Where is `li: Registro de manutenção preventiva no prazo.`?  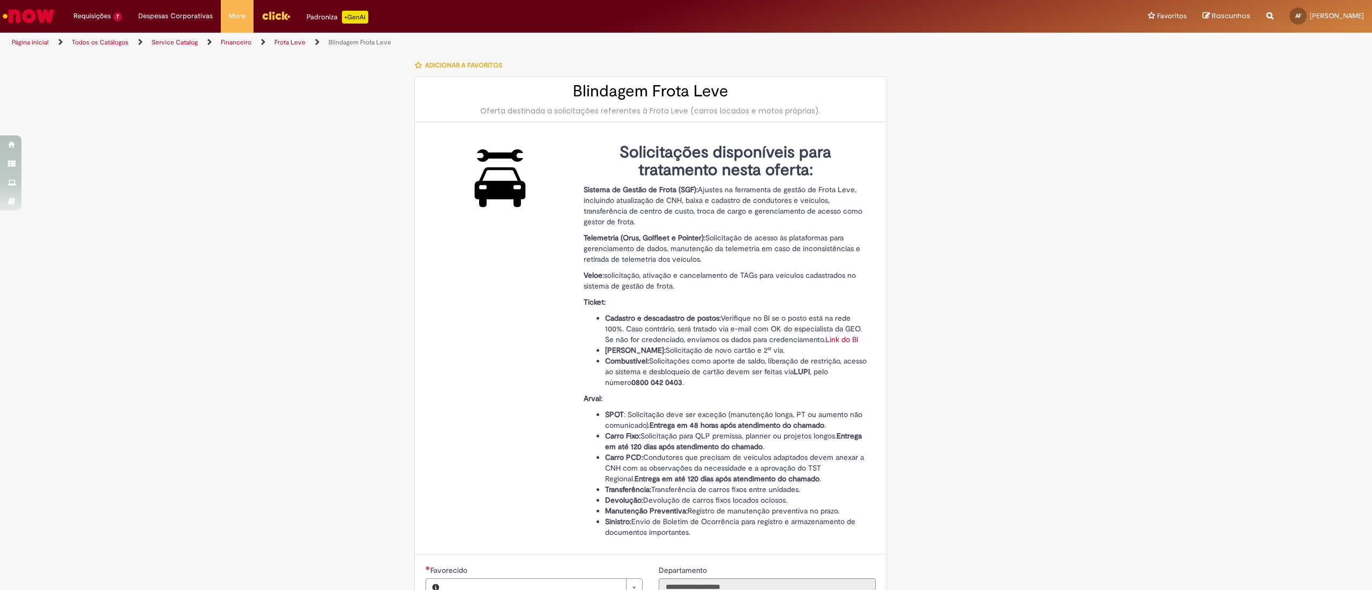
li: Registro de manutenção preventiva no prazo. is located at coordinates (736, 511).